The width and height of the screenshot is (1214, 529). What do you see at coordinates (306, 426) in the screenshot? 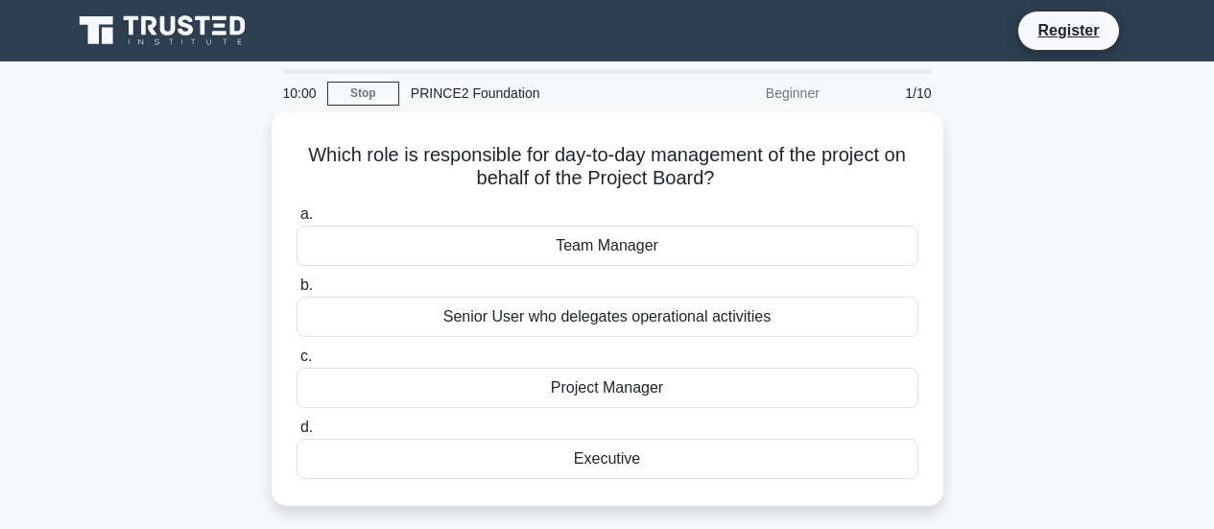
I see `span: d.` at bounding box center [306, 426].